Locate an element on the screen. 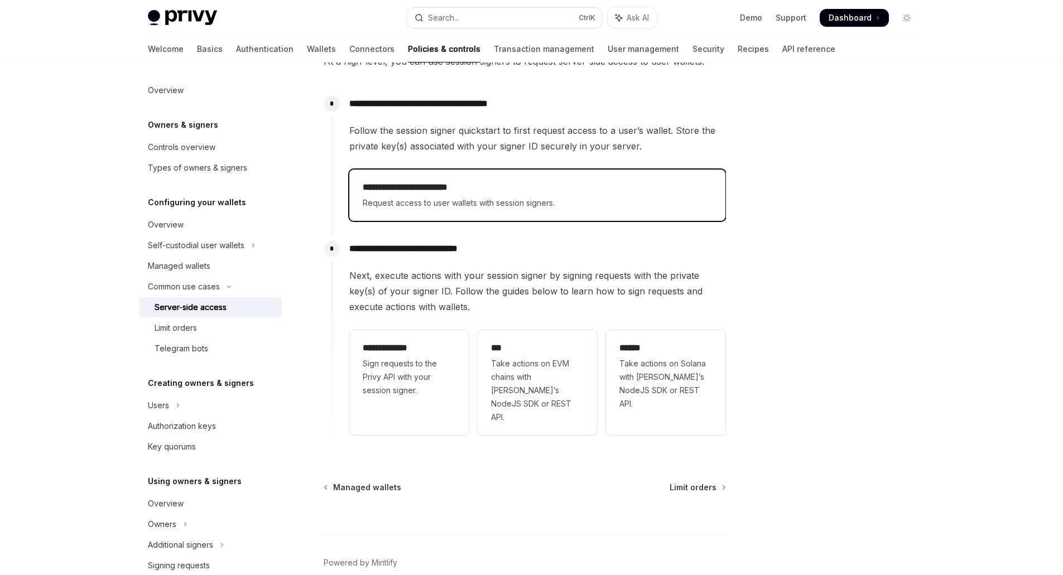  div: Managed wallets is located at coordinates (179, 266).